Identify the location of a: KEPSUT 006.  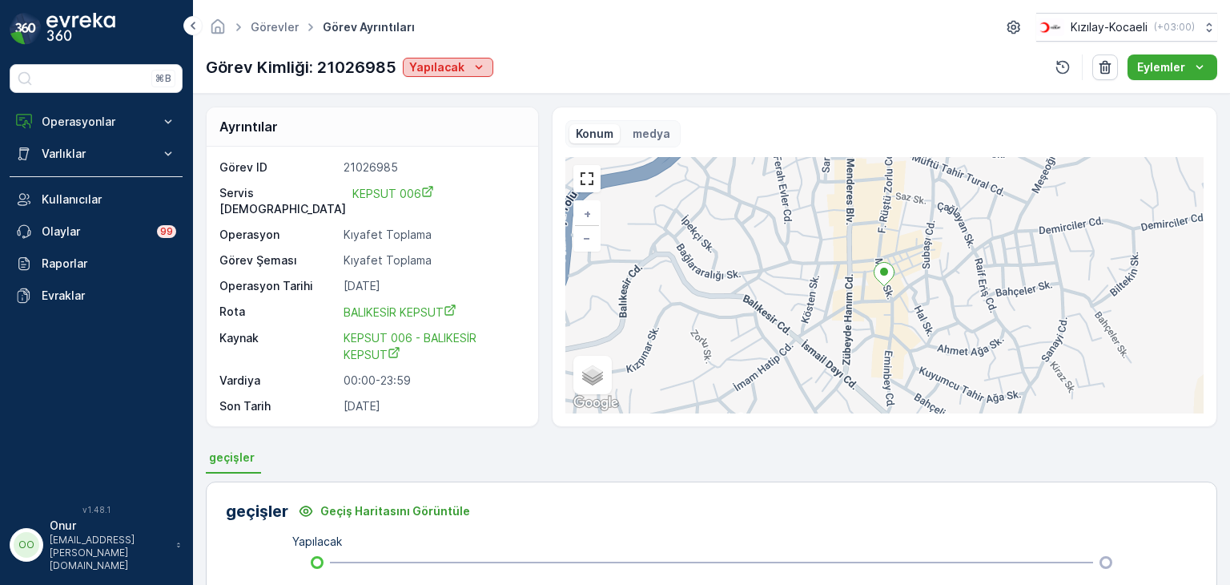
(437, 201).